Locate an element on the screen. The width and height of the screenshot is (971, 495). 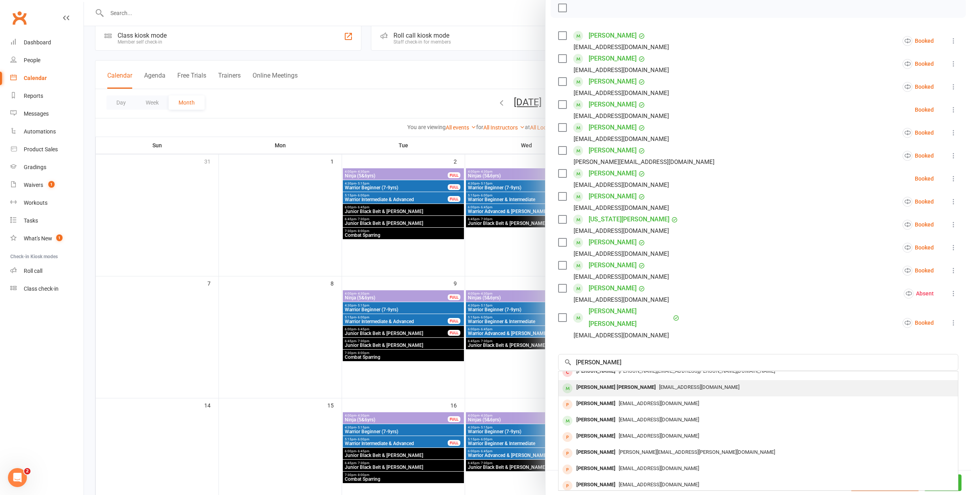
div: Calendar is located at coordinates (35, 78).